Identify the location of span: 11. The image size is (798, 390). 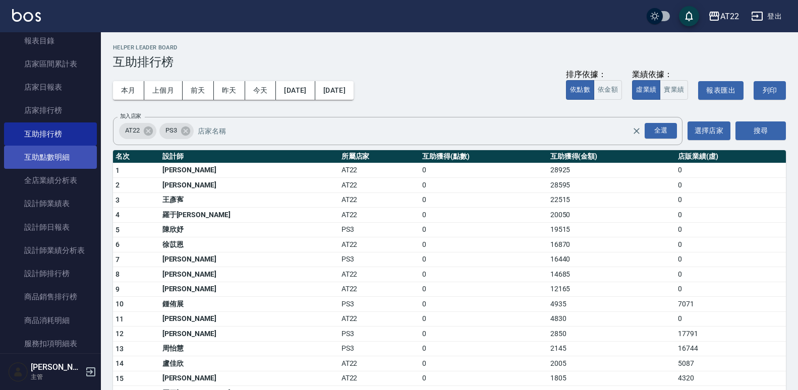
(119, 319).